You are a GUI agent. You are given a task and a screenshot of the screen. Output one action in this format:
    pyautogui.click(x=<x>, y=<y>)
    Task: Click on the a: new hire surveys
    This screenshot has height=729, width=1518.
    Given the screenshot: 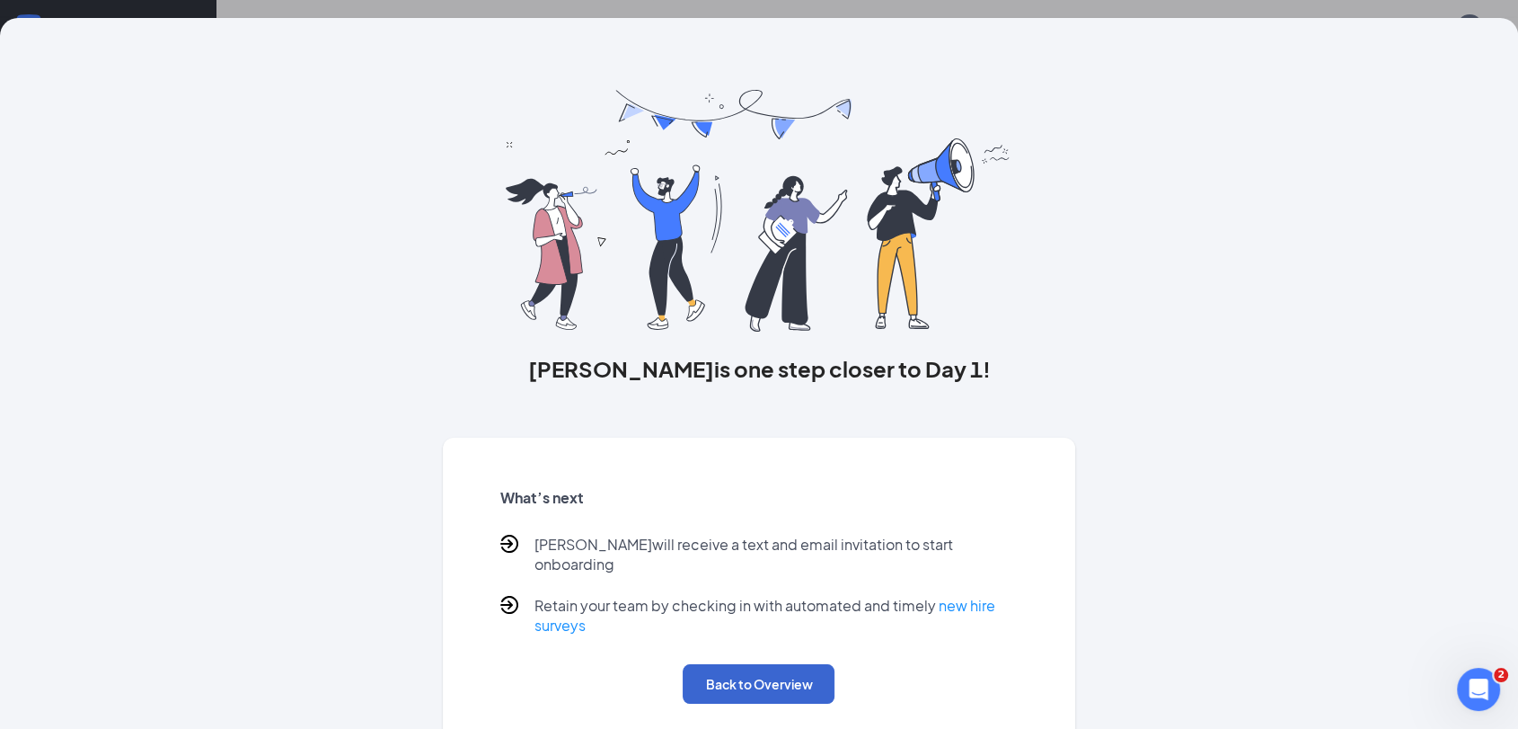 What is the action you would take?
    pyautogui.click(x=765, y=614)
    